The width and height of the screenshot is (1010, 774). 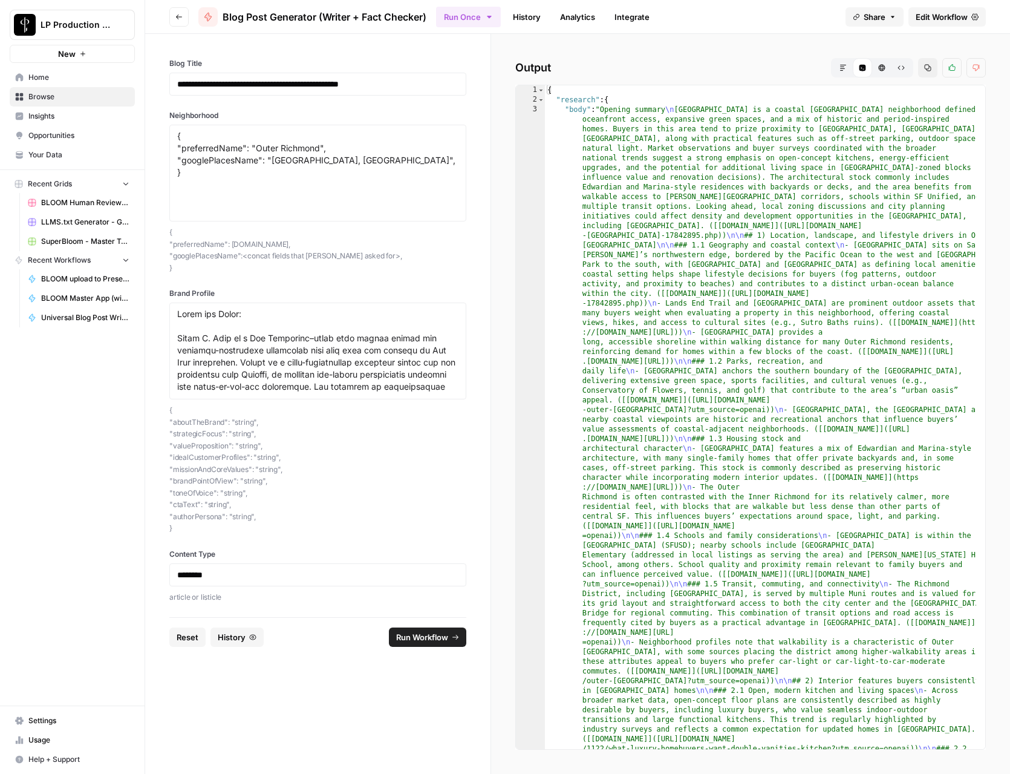 I want to click on span: Help + Support, so click(x=79, y=759).